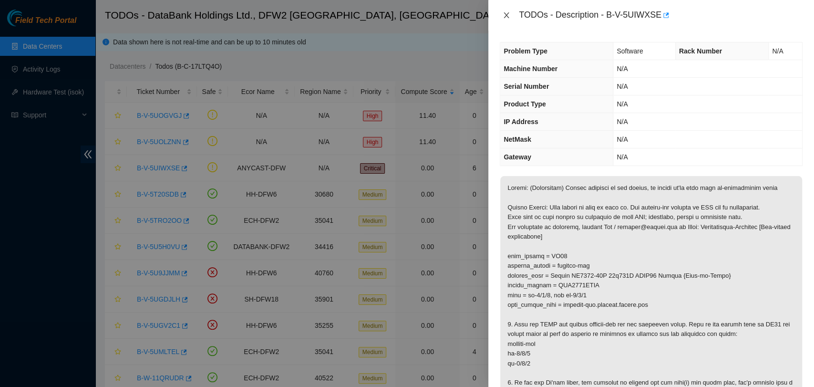  I want to click on span: NetMask, so click(517, 139).